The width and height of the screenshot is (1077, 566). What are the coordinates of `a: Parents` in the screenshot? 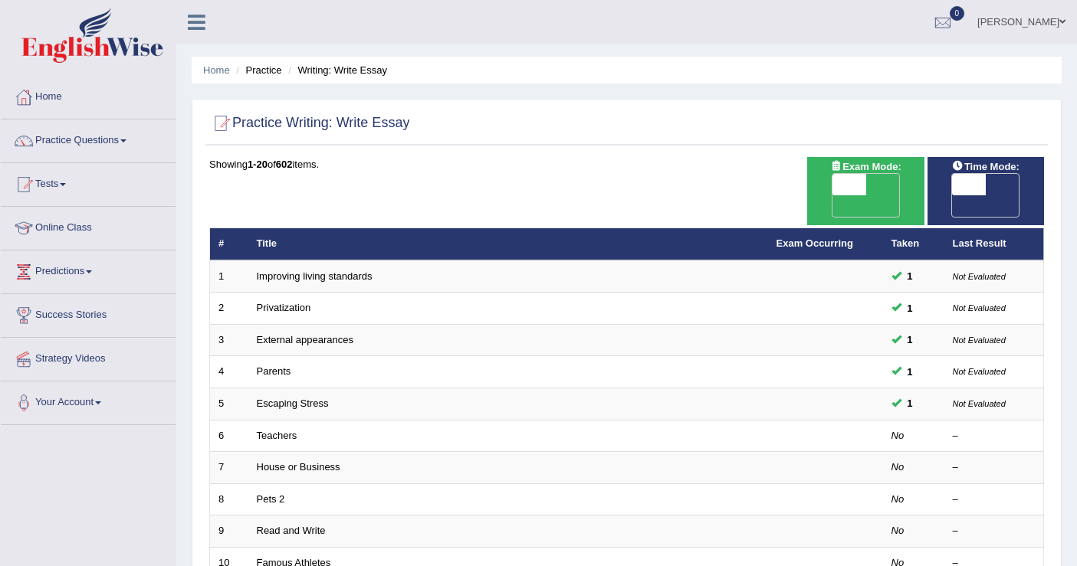 It's located at (274, 371).